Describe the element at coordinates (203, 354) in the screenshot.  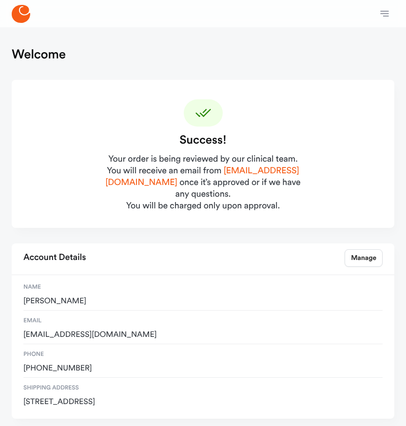
I see `span: Phone` at that location.